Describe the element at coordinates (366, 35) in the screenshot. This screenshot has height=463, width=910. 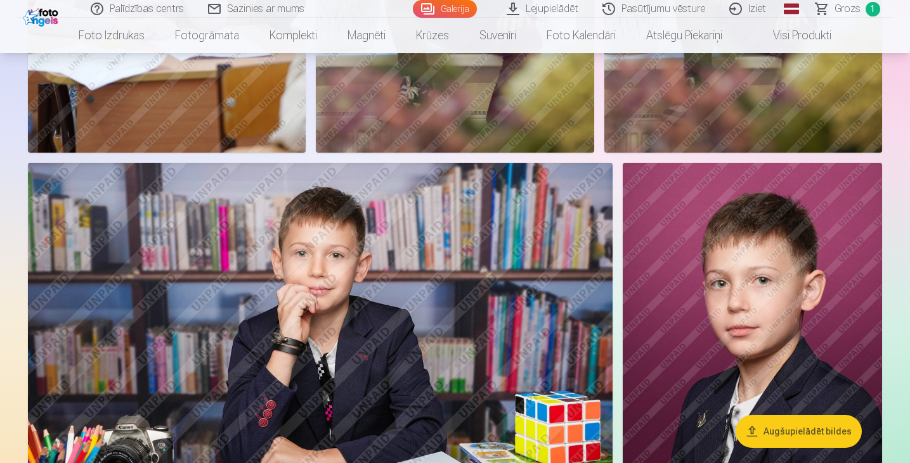
I see `a: Magnēti` at that location.